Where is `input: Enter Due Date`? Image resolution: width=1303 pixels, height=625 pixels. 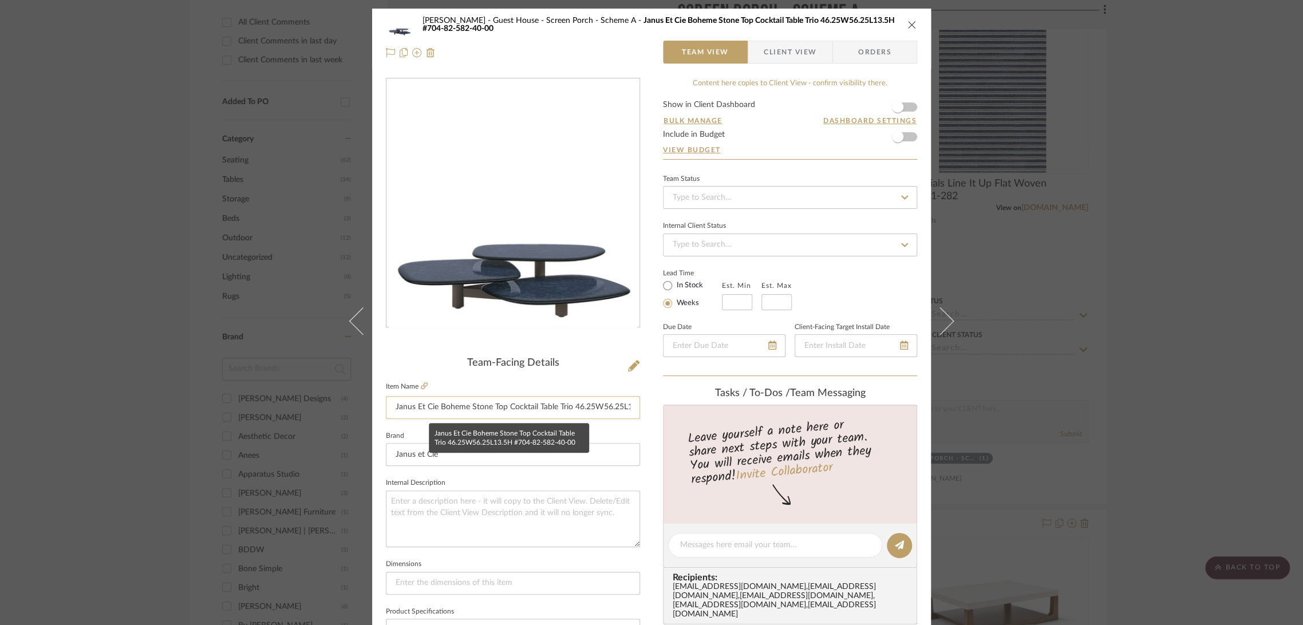
input: Enter Due Date is located at coordinates (724, 346).